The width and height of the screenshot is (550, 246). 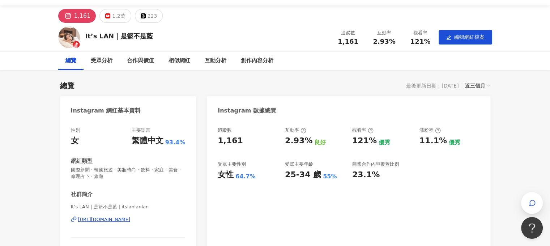 I want to click on div: 合作與價值, so click(x=140, y=61).